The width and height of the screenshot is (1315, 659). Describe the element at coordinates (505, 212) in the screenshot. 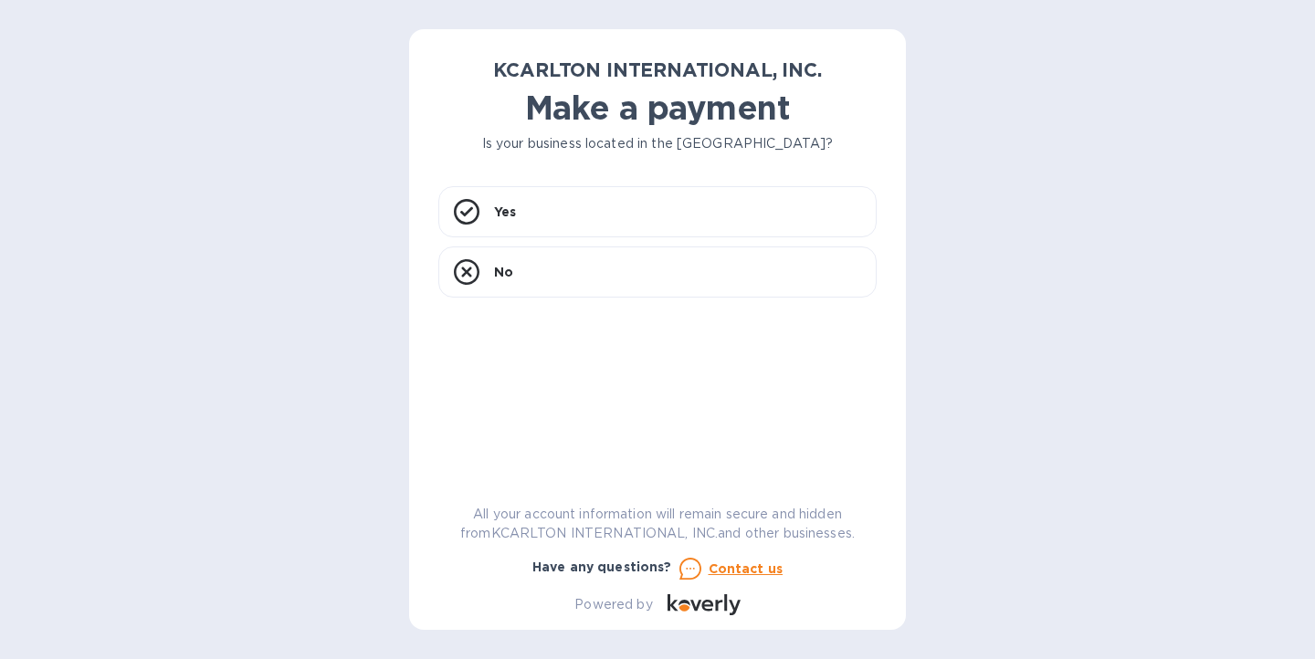

I see `p: Yes` at that location.